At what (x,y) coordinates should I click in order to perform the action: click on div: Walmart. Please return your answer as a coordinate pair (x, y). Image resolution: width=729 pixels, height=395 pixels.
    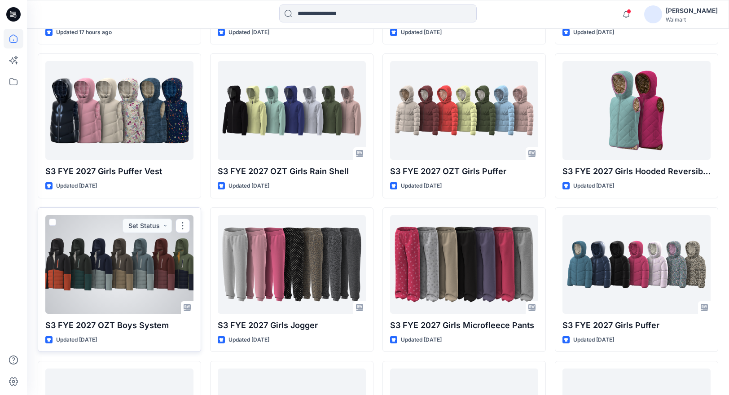
    Looking at the image, I should click on (692, 19).